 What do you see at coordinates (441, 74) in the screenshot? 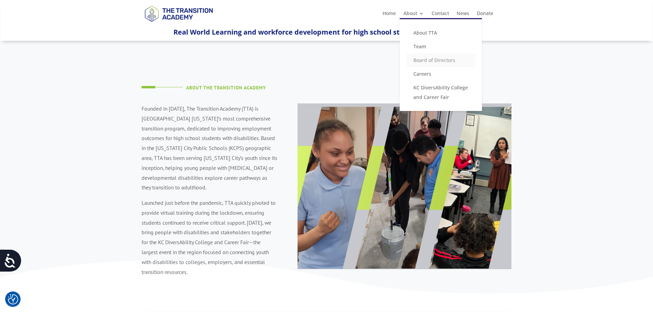
I see `a: Careers` at bounding box center [441, 74].